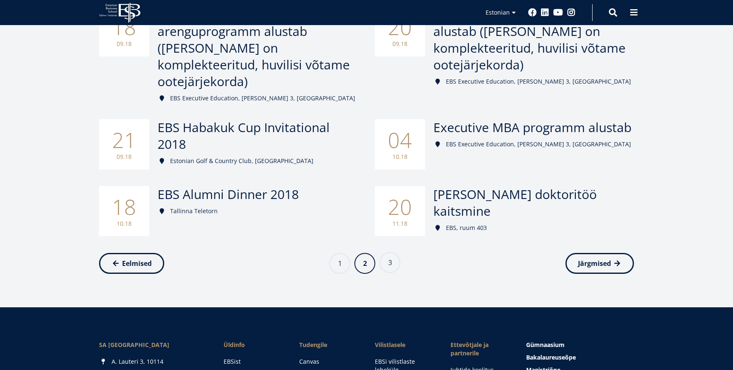  Describe the element at coordinates (404, 345) in the screenshot. I see `span: Vilistlasele` at that location.